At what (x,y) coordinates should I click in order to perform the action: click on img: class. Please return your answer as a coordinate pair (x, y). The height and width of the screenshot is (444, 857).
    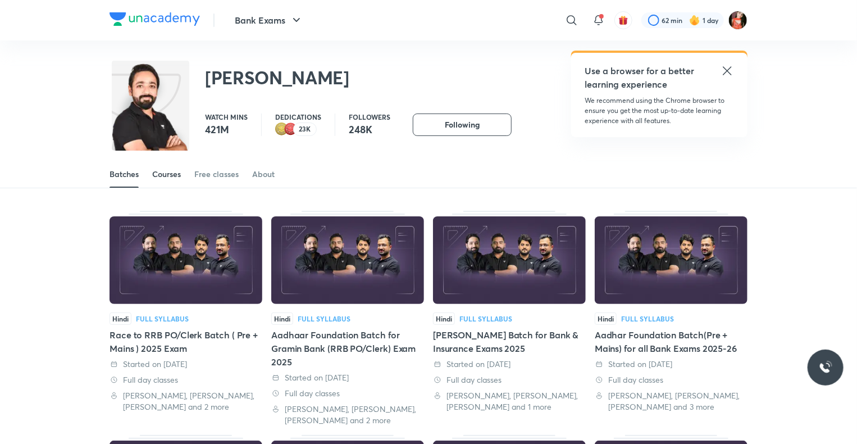
    Looking at the image, I should click on (151, 114).